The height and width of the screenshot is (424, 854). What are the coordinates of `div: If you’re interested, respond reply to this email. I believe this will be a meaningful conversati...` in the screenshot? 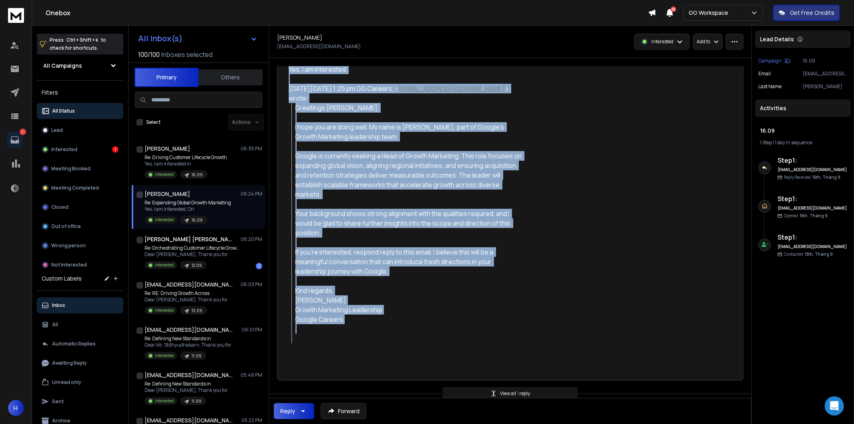 It's located at (409, 262).